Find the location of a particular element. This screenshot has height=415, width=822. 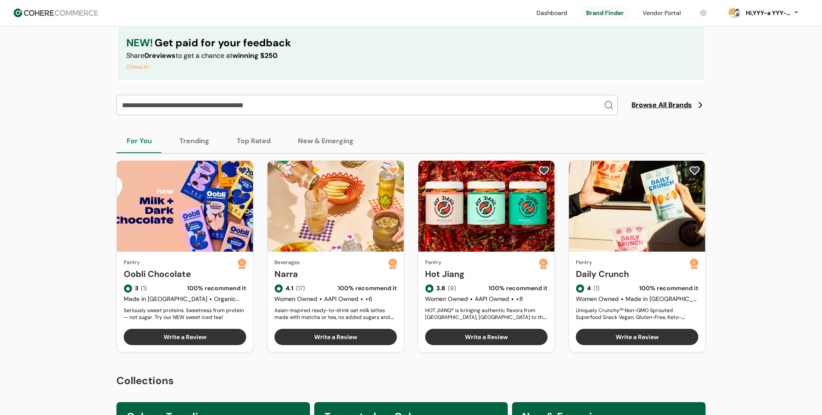

a: Narra is located at coordinates (331, 274).